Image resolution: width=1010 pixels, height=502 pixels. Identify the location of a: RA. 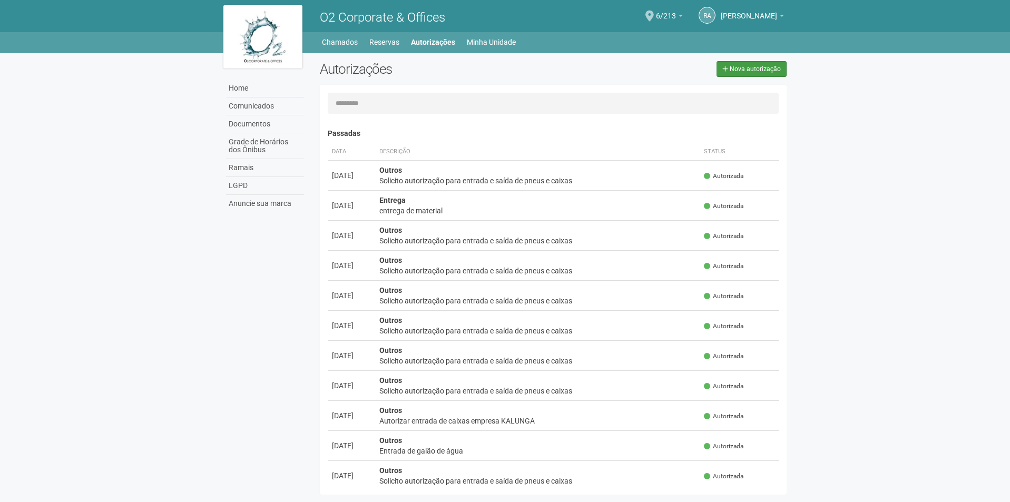
(707, 15).